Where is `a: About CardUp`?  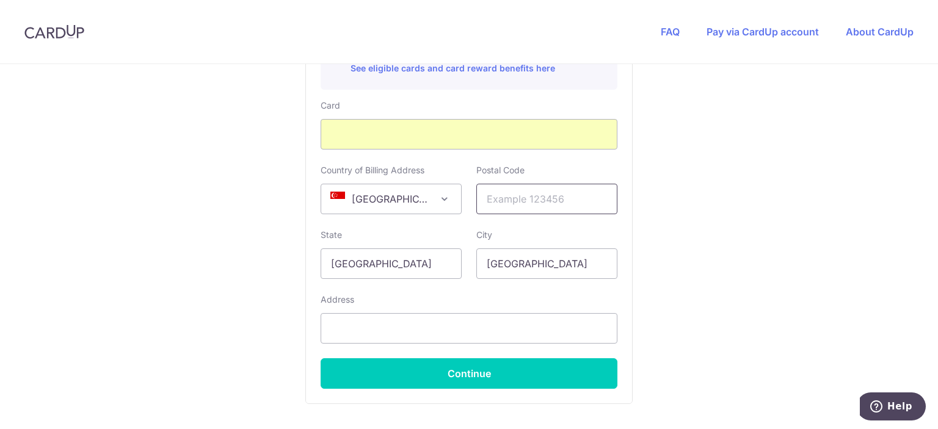
a: About CardUp is located at coordinates (880, 32).